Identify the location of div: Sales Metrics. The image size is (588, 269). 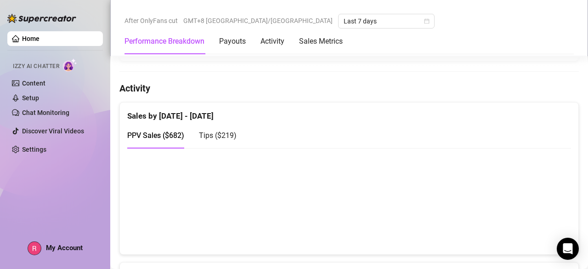
(321, 41).